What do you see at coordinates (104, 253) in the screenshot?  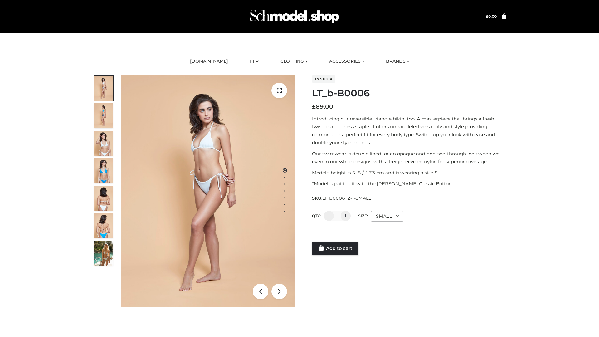 I see `img: Arieltop_CloudNine_AzureSky2.jpg` at bounding box center [104, 253].